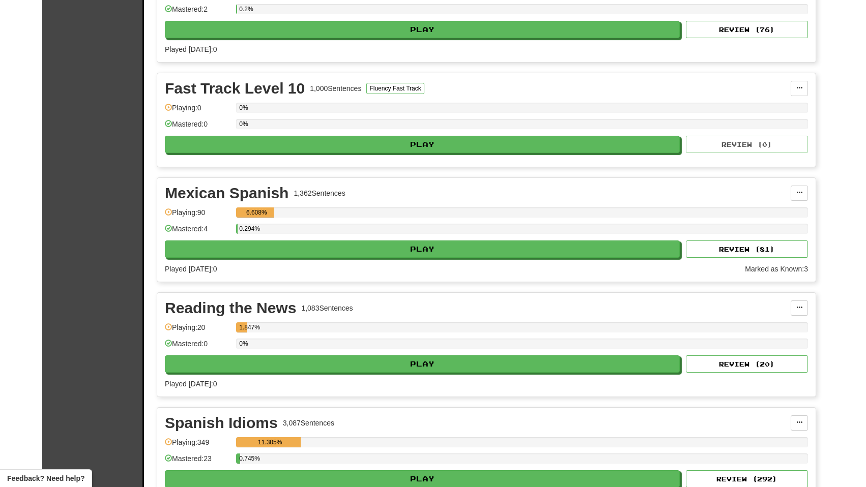  Describe the element at coordinates (198, 331) in the screenshot. I see `div: Playing: 20` at that location.